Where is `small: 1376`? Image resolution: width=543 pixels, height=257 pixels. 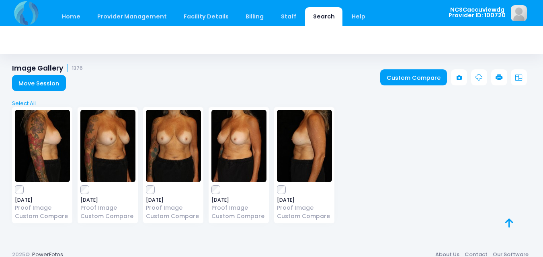
small: 1376 is located at coordinates (77, 68).